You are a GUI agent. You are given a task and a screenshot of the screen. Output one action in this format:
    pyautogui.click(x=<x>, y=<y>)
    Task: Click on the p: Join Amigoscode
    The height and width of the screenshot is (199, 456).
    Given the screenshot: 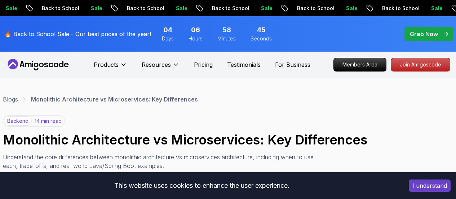 What is the action you would take?
    pyautogui.click(x=420, y=65)
    